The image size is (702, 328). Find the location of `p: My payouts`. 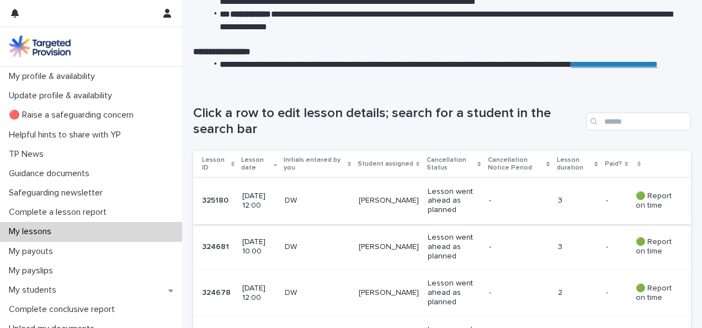

p: My payouts is located at coordinates (33, 251).